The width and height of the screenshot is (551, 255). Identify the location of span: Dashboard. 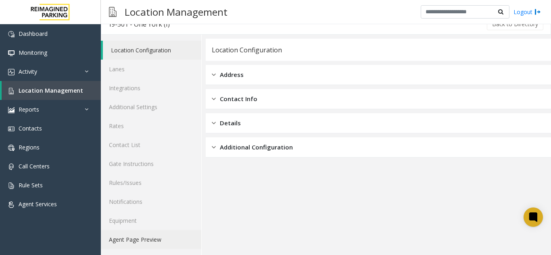
(33, 33).